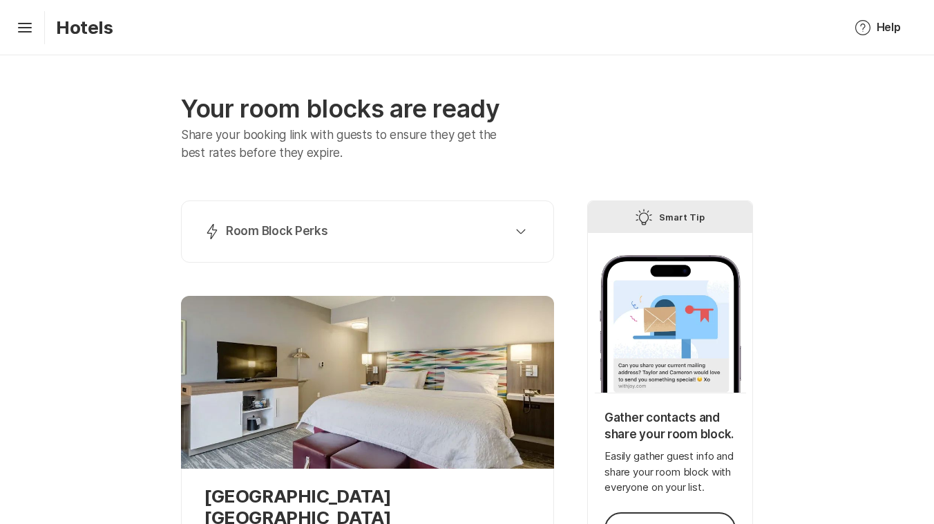 The image size is (934, 524). I want to click on p: Your room blocks are ready, so click(368, 109).